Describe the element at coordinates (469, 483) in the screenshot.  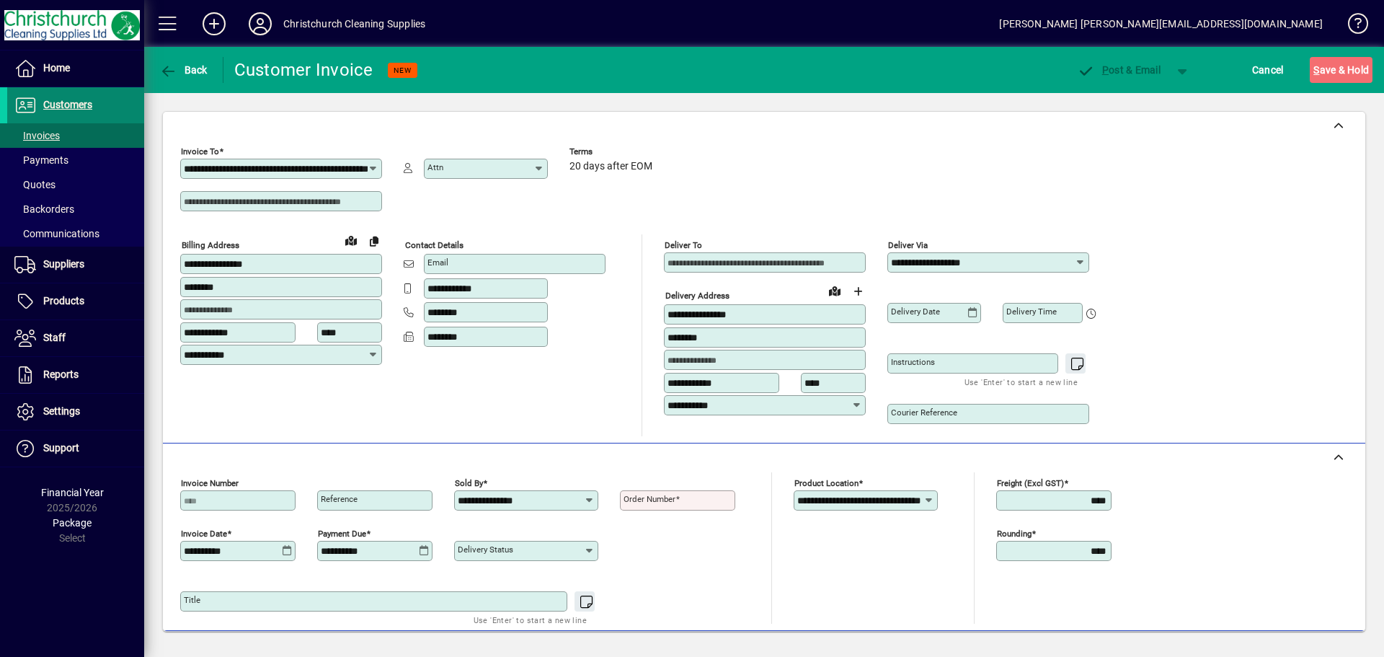
I see `mat-label: Sold by` at that location.